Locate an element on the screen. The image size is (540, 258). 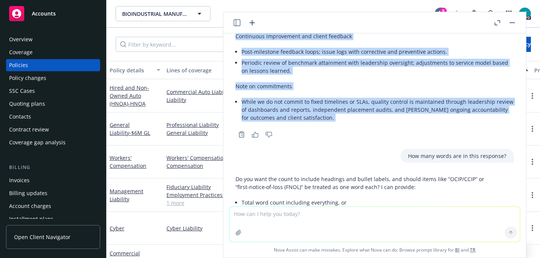
a: Switch app is located at coordinates (509, 14).